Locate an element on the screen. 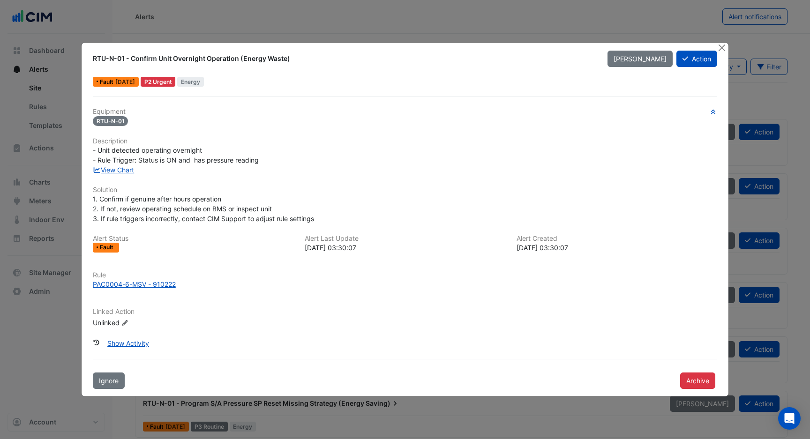 This screenshot has width=810, height=439. div: P2 Urgent is located at coordinates (158, 82).